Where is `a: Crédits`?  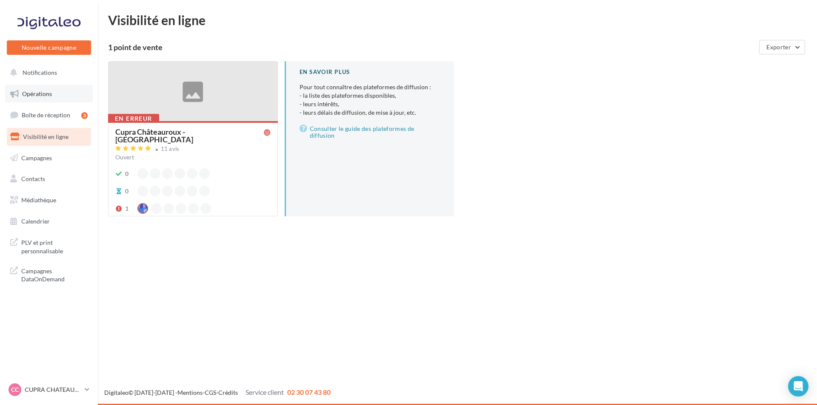
a: Crédits is located at coordinates (228, 393).